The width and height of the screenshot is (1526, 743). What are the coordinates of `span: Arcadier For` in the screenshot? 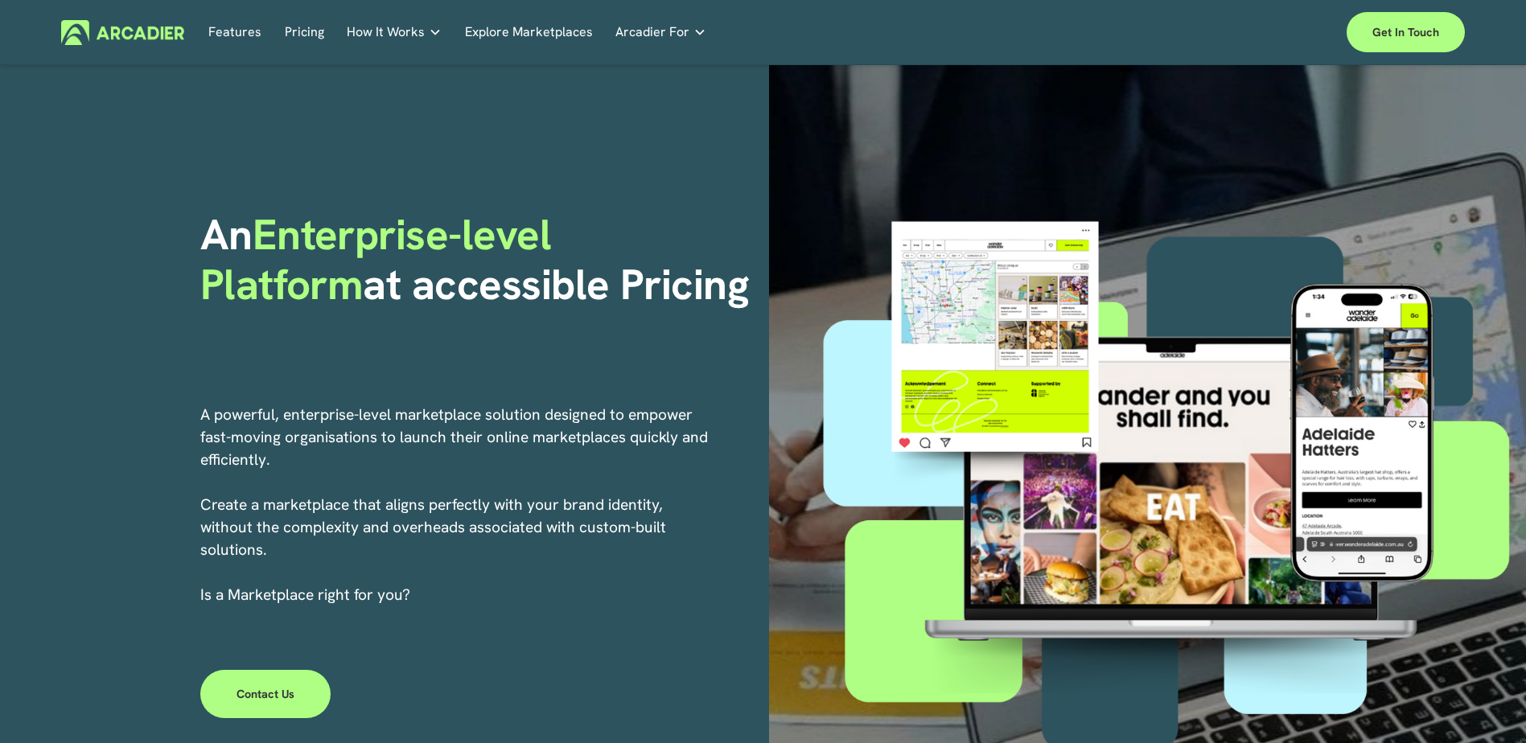 It's located at (652, 32).